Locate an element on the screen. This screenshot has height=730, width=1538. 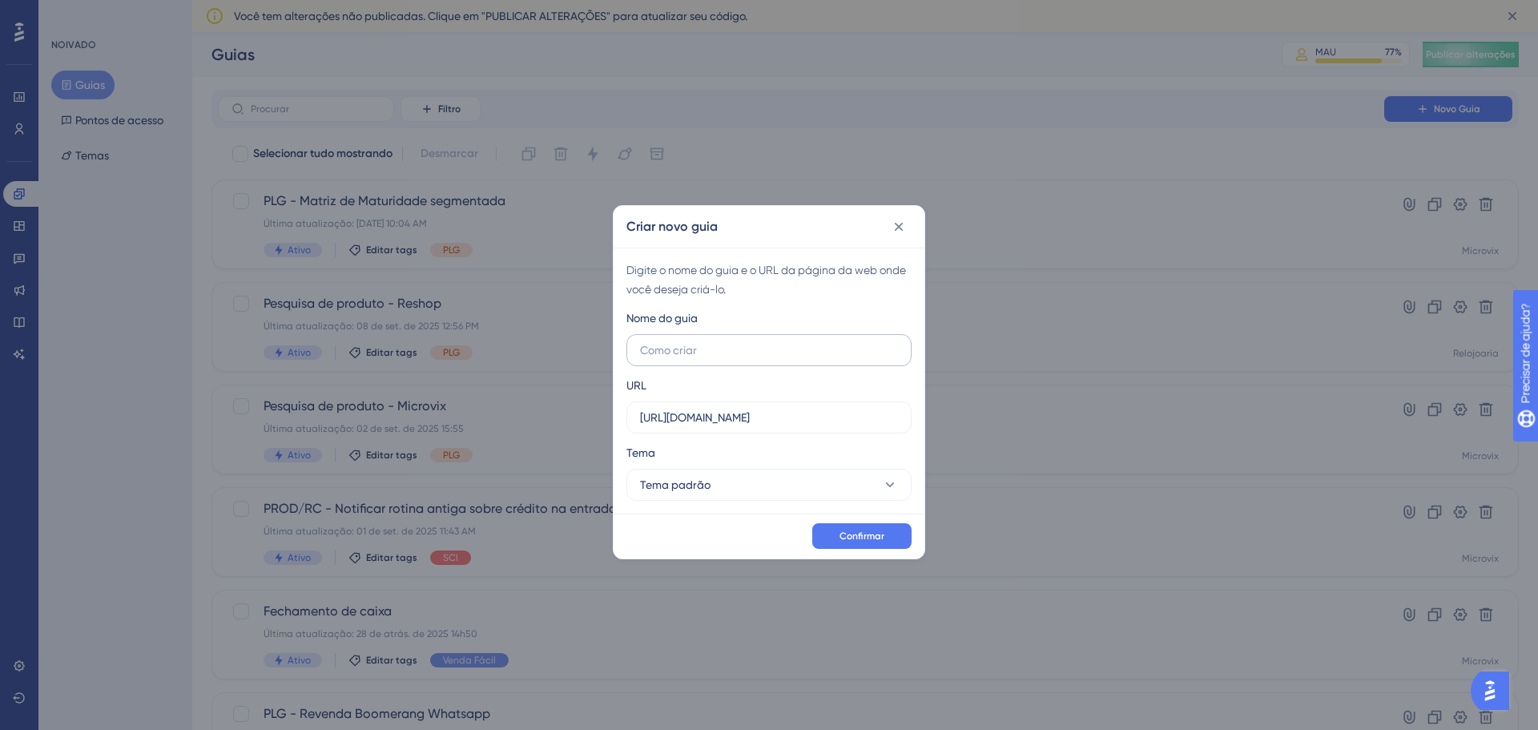
font: Nome do guia is located at coordinates (662, 318).